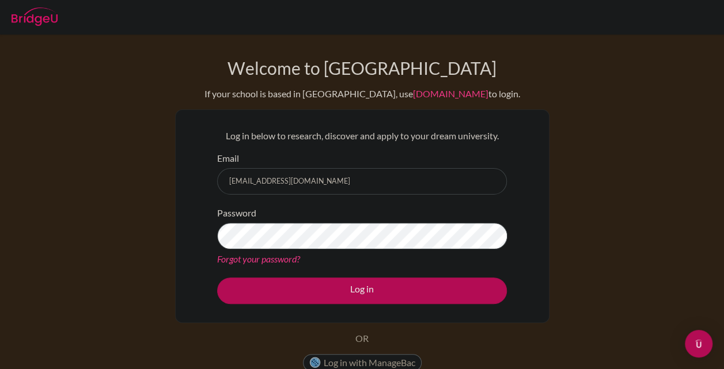 Image resolution: width=724 pixels, height=369 pixels. Describe the element at coordinates (228, 158) in the screenshot. I see `label: Email` at that location.